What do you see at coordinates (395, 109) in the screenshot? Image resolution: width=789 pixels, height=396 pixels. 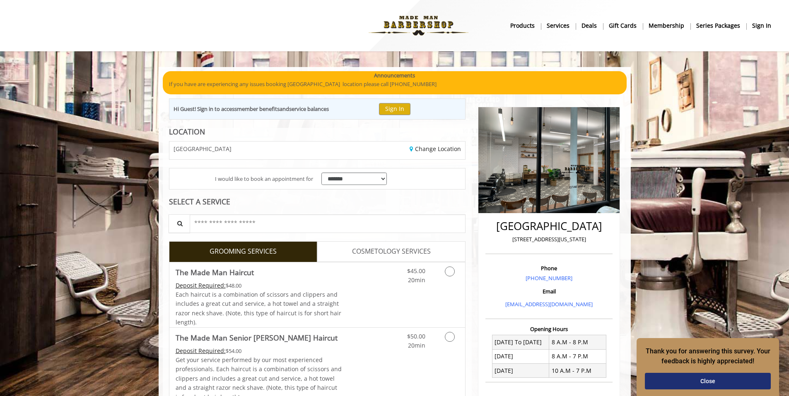 I see `button: Sign In` at bounding box center [395, 109].